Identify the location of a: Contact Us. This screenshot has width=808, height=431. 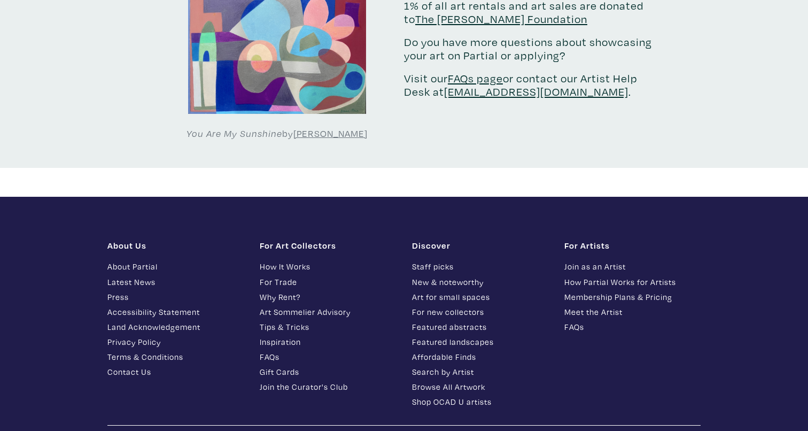
(175, 371).